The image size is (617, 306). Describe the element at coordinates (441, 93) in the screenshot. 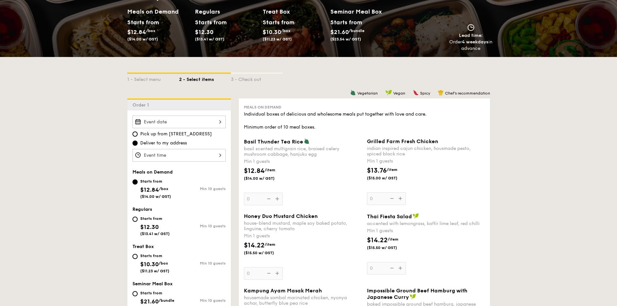

I see `img: icon-chef-hat.a58ddaea.svg` at that location.